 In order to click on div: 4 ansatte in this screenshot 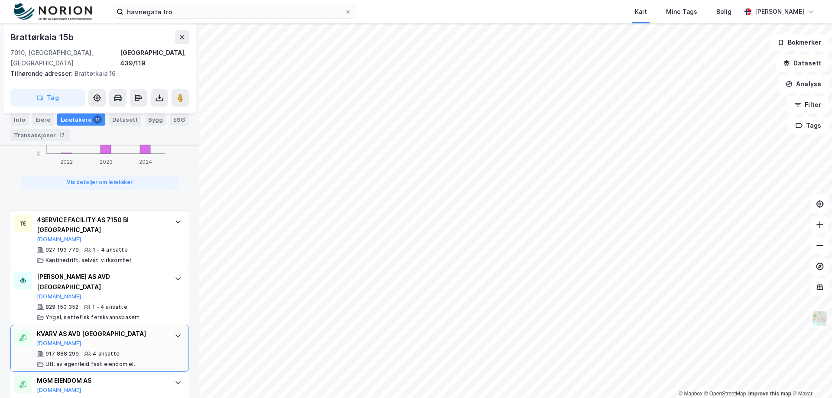, I will do `click(106, 354)`.